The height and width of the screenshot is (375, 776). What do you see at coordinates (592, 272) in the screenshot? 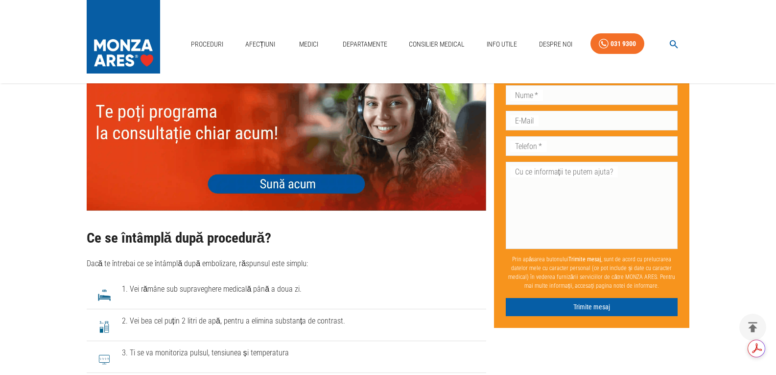
I see `p: Prin apăsarea butonului , sunt de acord cu prelucrarea datelor mele cu caracter personal (ce pot ...` at bounding box center [592, 272].